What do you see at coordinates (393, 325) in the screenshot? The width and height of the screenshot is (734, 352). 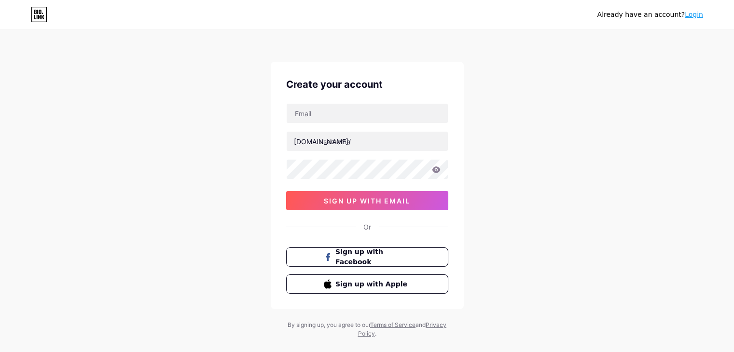 I see `a: Terms of Service` at bounding box center [393, 325].